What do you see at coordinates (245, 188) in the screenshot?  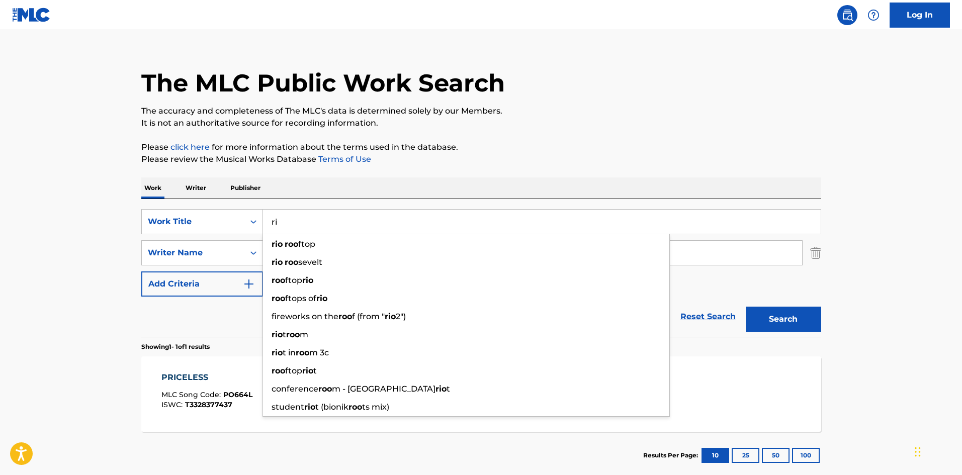 I see `p: Publisher` at bounding box center [245, 188].